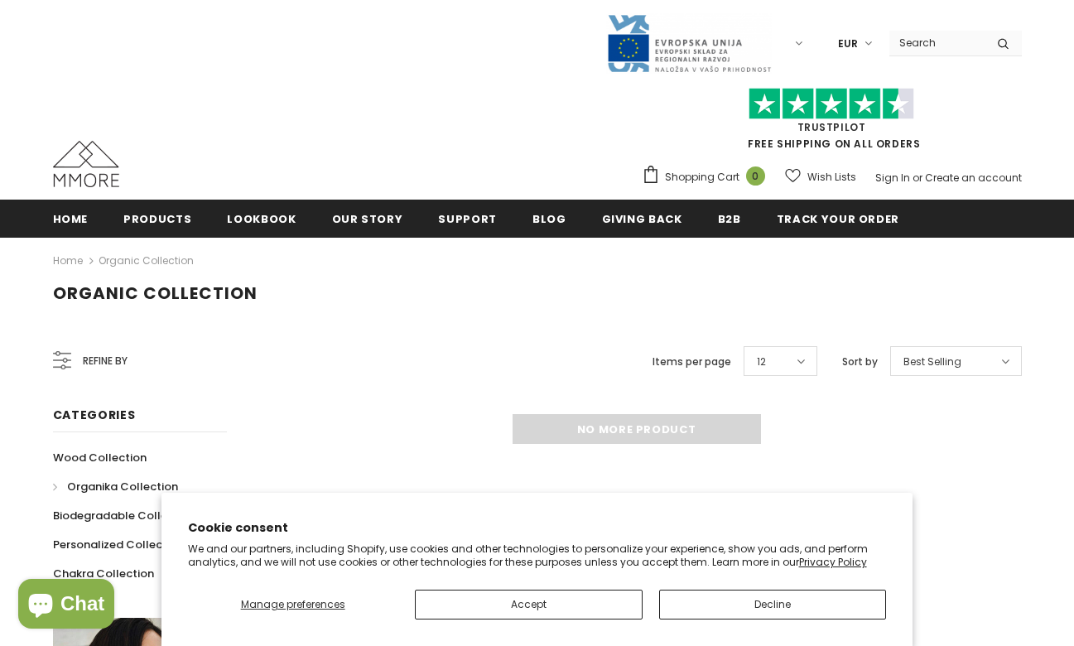  What do you see at coordinates (831, 177) in the screenshot?
I see `span: Wish Lists` at bounding box center [831, 177].